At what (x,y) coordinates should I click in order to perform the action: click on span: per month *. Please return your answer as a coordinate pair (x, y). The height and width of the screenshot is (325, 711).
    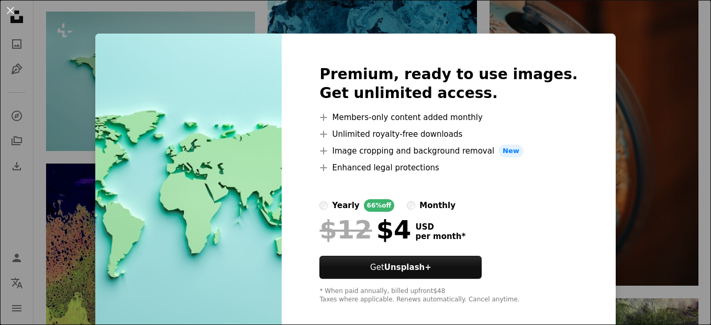
    Looking at the image, I should click on (440, 236).